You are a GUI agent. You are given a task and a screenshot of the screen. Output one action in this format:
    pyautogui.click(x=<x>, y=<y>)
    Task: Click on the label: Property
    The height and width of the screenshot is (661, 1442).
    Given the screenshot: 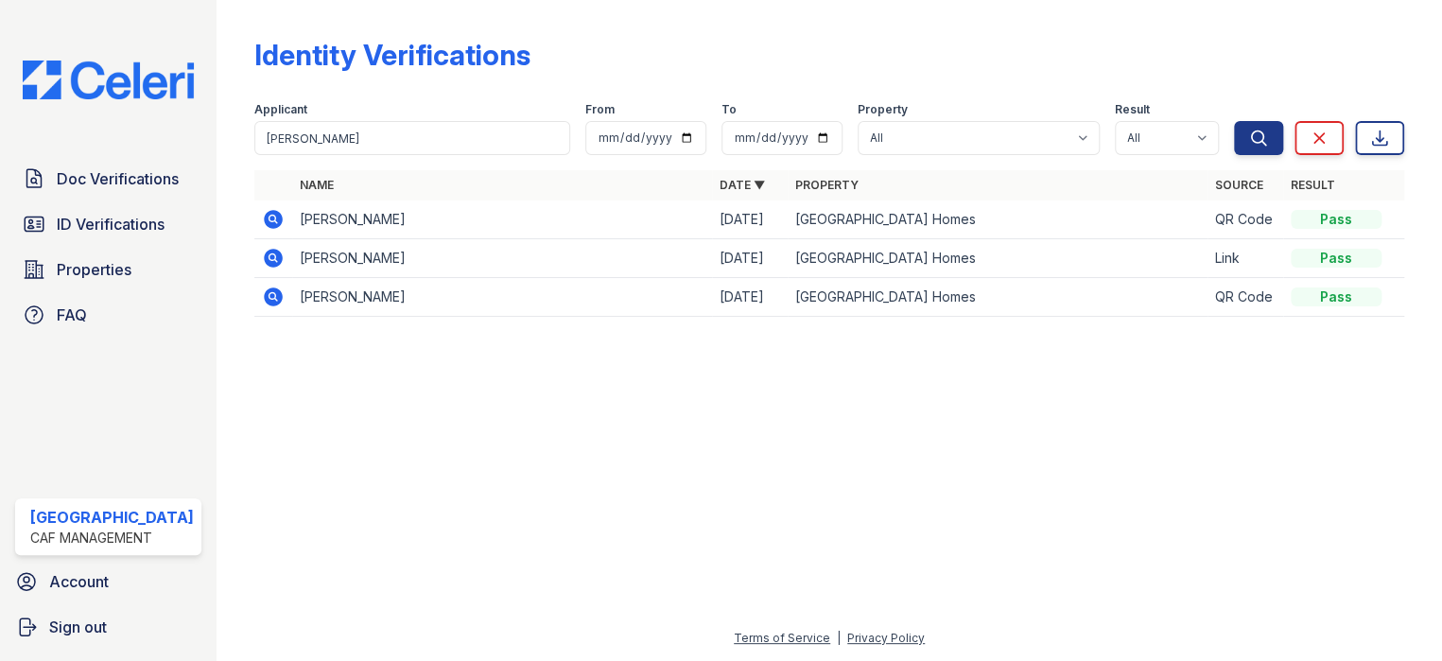 What is the action you would take?
    pyautogui.click(x=882, y=110)
    